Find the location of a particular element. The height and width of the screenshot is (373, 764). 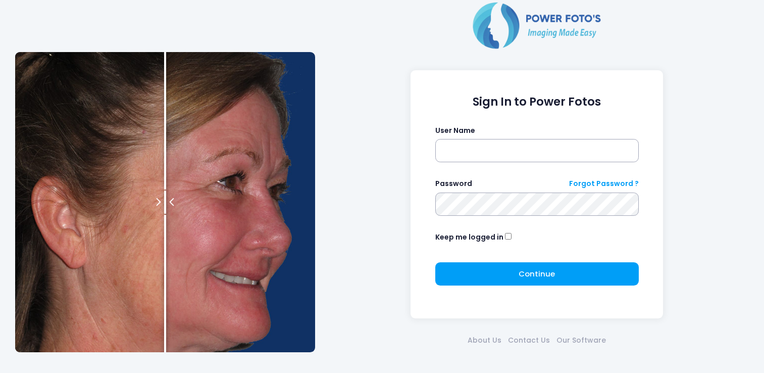

h1: Sign In to Power Fotos is located at coordinates (537, 102).